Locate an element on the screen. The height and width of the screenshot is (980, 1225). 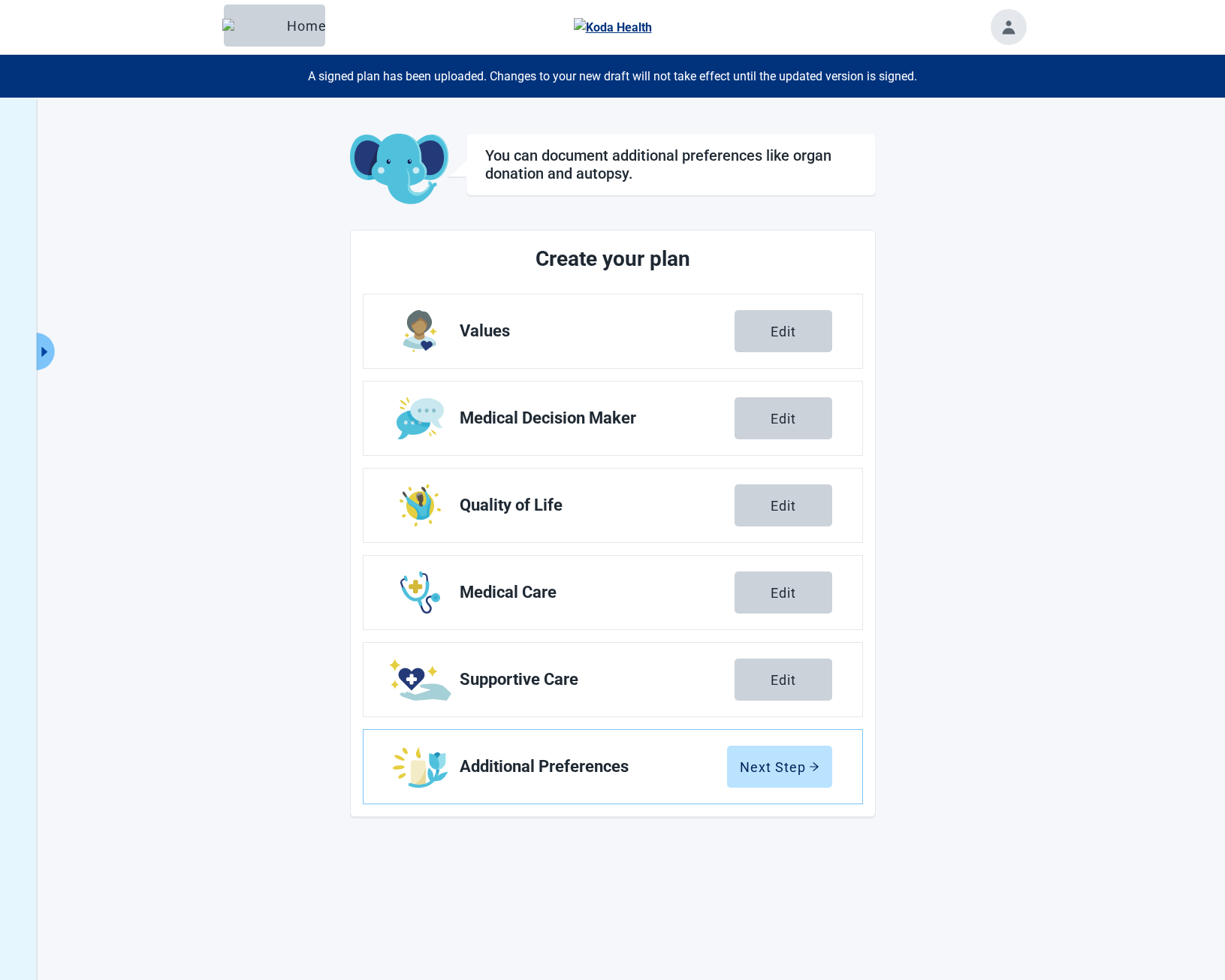
img: Elephant is located at coordinates (252, 25).